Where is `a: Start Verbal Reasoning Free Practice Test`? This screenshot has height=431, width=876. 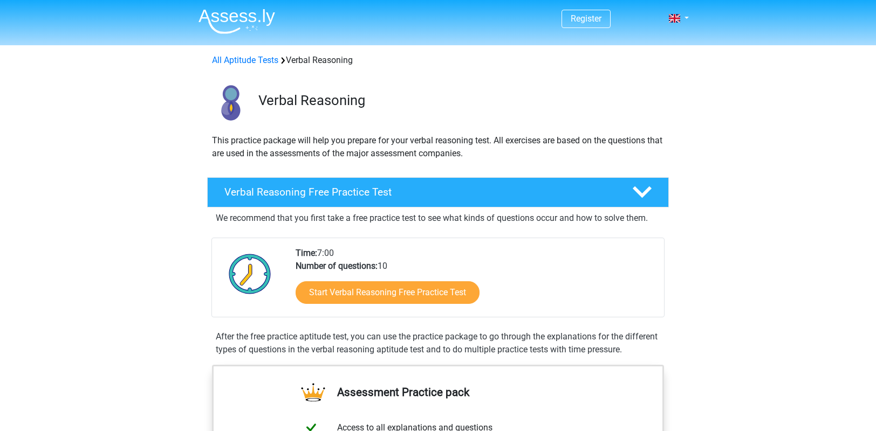 a: Start Verbal Reasoning Free Practice Test is located at coordinates (387, 293).